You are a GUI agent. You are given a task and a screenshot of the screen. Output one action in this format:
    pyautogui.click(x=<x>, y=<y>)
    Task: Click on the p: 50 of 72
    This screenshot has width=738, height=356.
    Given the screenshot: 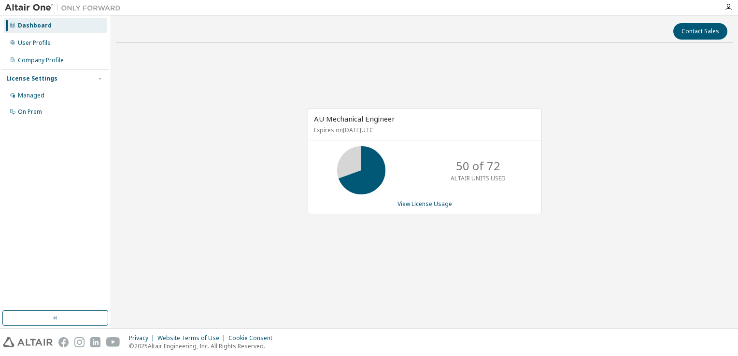 What is the action you would take?
    pyautogui.click(x=478, y=166)
    